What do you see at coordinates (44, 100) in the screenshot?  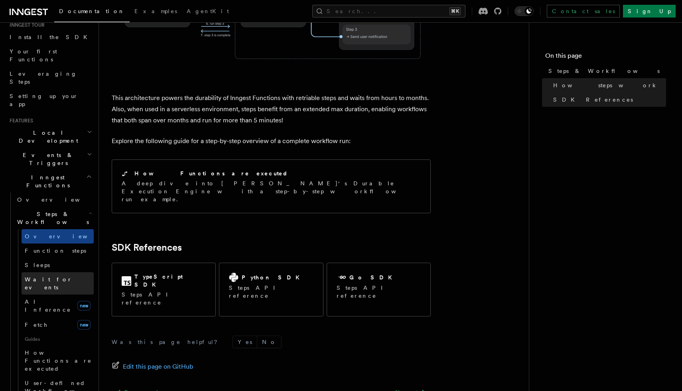 I see `span: Setting up your app` at bounding box center [44, 100].